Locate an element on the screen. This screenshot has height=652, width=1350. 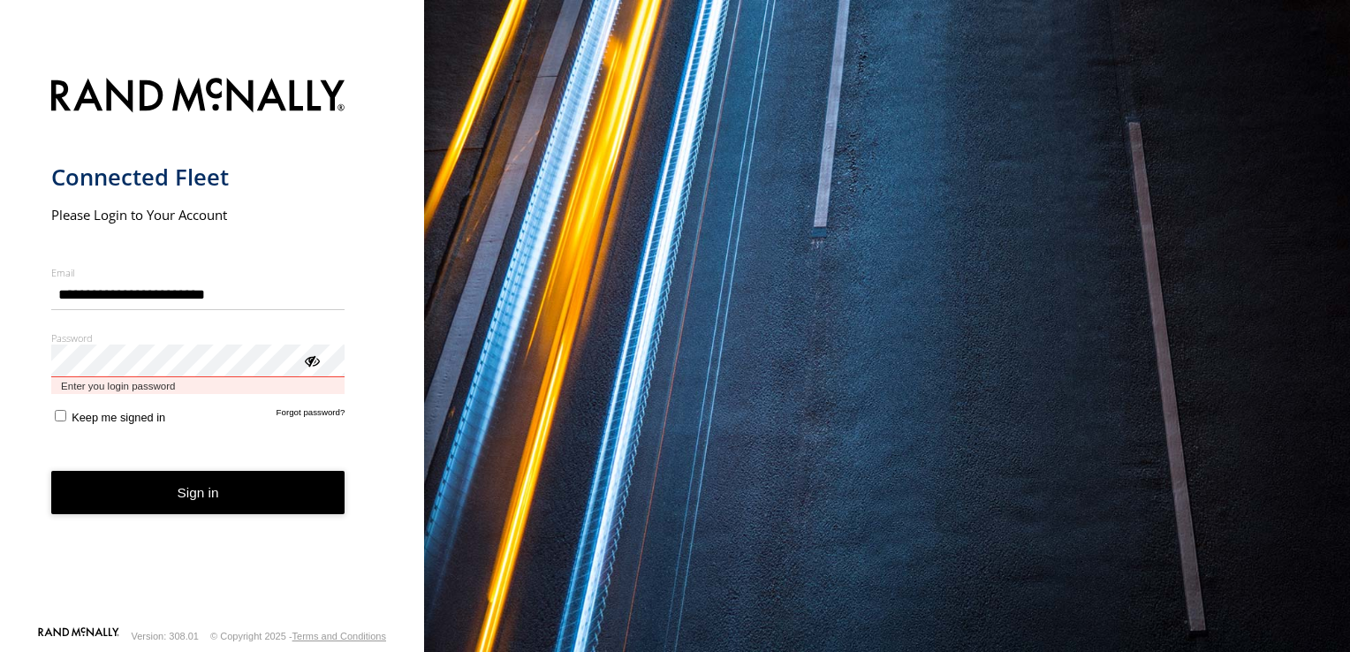
h1: Connected Fleet is located at coordinates (198, 177).